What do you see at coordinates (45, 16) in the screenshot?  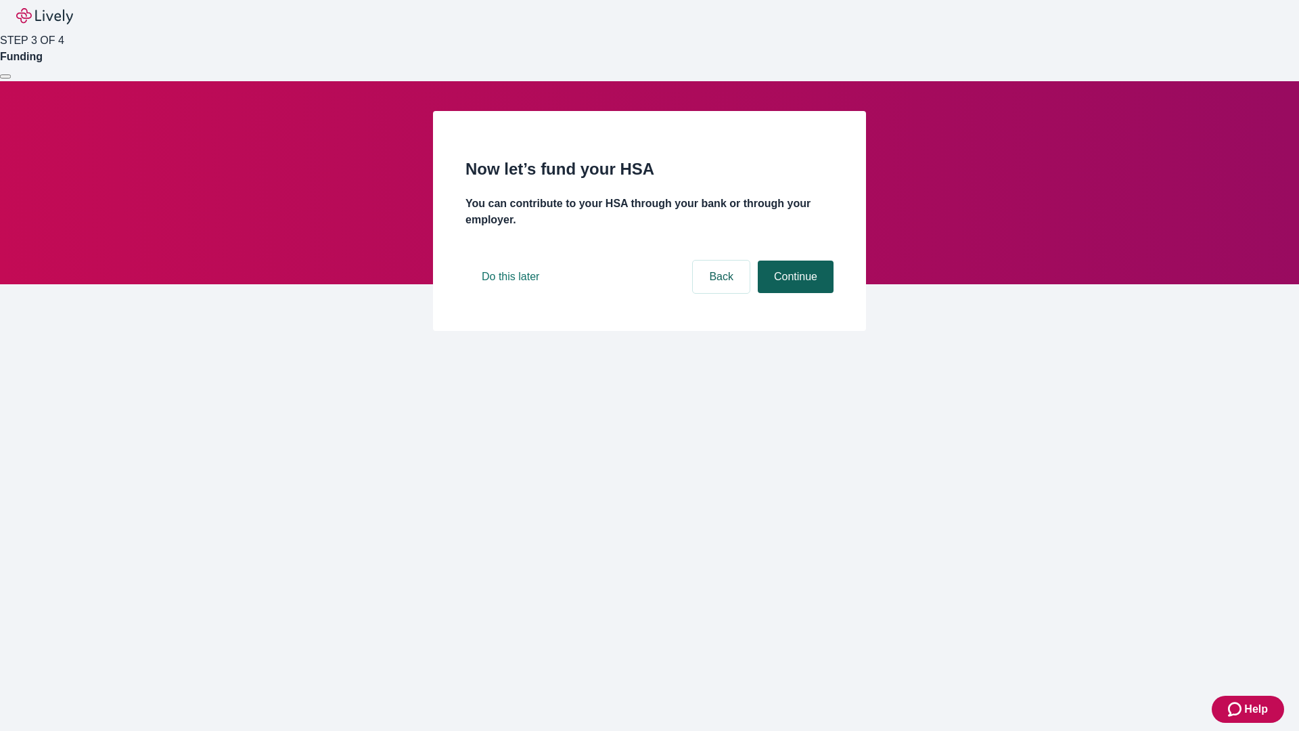 I see `img: Lively` at bounding box center [45, 16].